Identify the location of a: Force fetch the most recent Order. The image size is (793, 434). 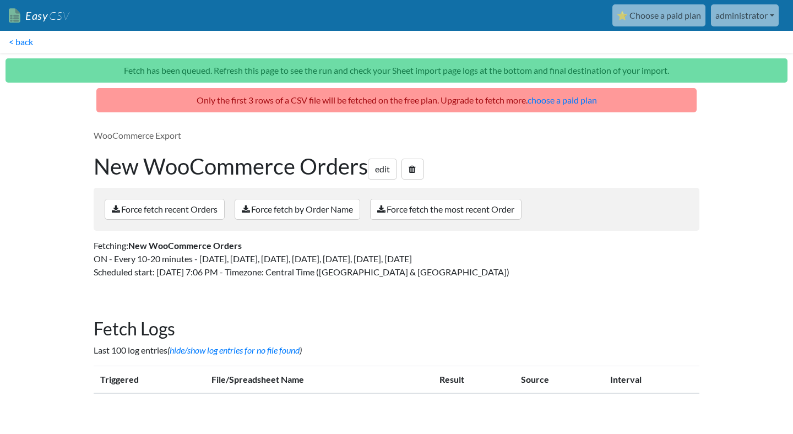
(445, 209).